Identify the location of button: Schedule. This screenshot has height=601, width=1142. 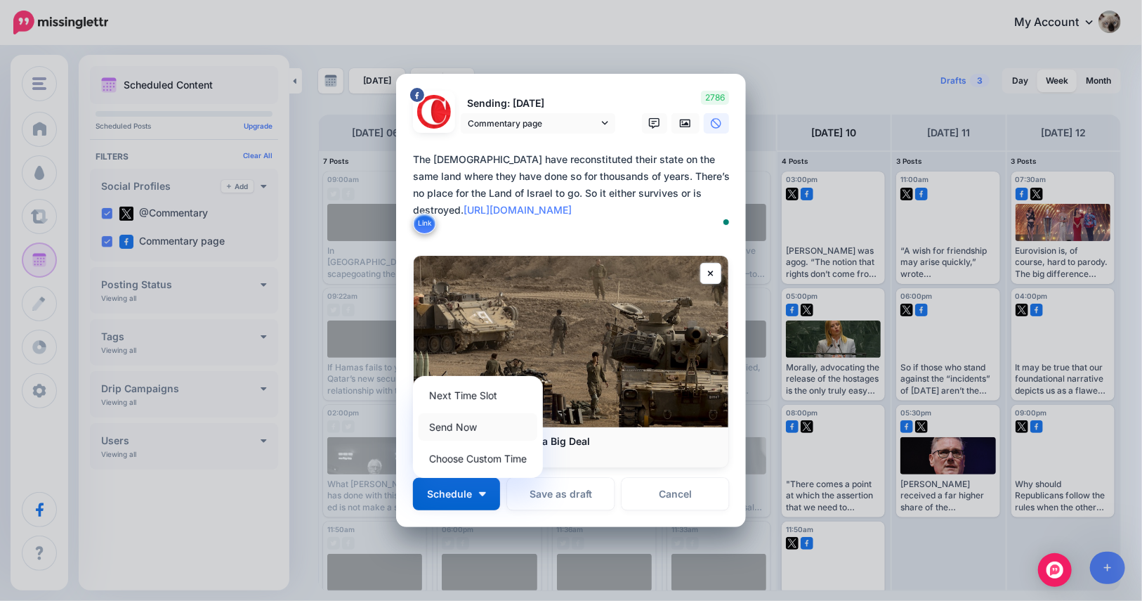
(457, 494).